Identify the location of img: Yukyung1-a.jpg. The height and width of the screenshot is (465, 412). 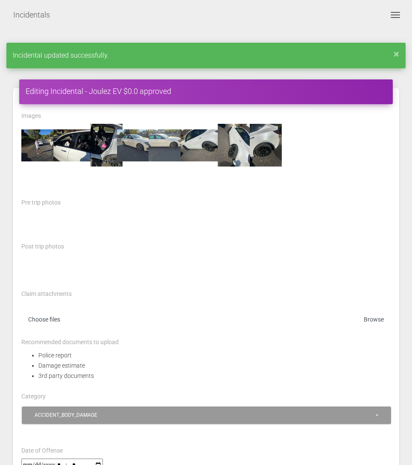
(234, 145).